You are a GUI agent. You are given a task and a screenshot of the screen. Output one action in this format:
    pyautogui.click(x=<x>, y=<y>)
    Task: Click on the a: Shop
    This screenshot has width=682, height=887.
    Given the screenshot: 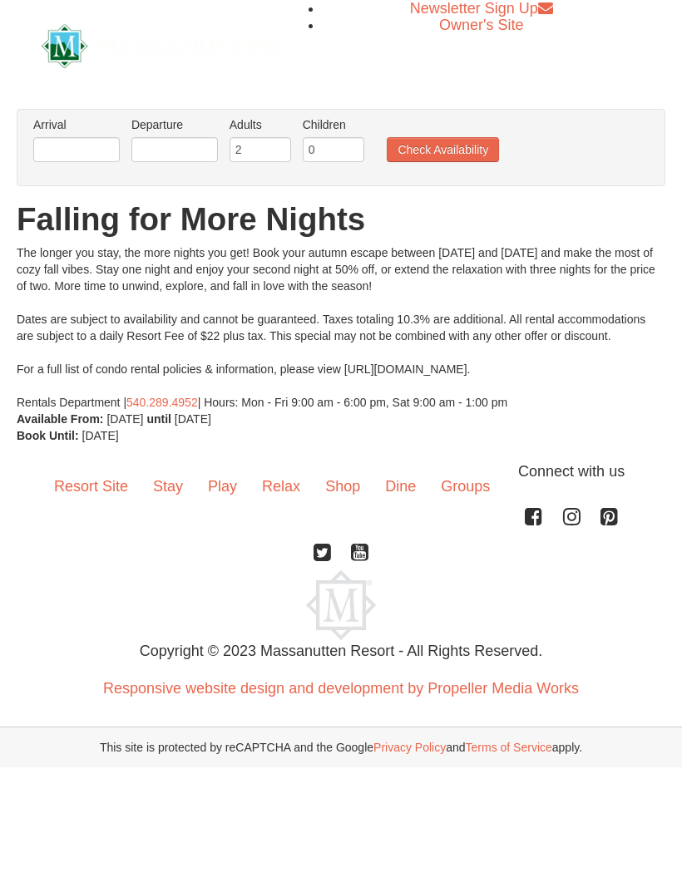 What is the action you would take?
    pyautogui.click(x=343, y=487)
    